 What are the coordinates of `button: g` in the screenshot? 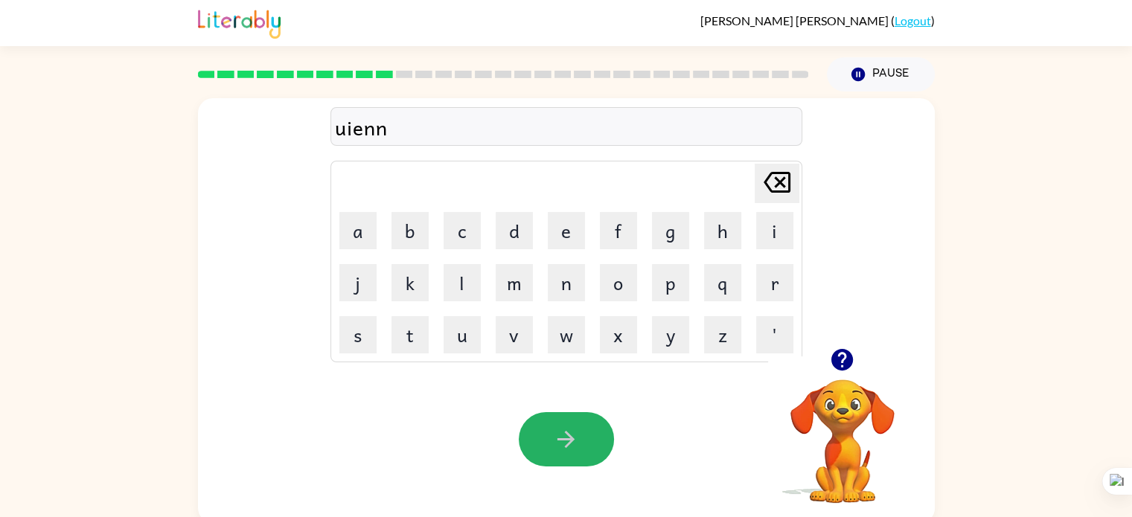 It's located at (671, 231).